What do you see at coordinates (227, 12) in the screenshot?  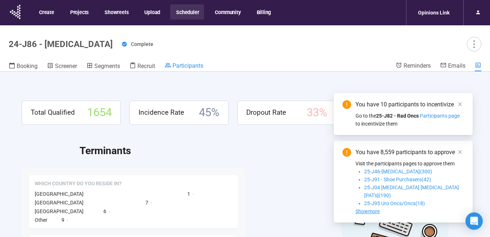 I see `button: Community` at bounding box center [227, 12].